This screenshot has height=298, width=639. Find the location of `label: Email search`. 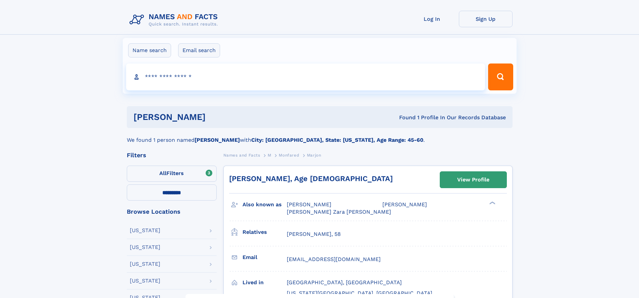

label: Email search is located at coordinates (199, 50).